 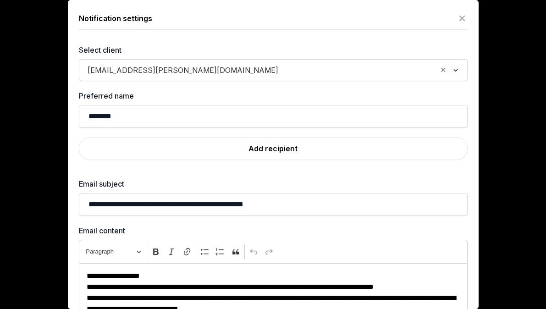 What do you see at coordinates (273, 149) in the screenshot?
I see `a: Add recipient` at bounding box center [273, 149].